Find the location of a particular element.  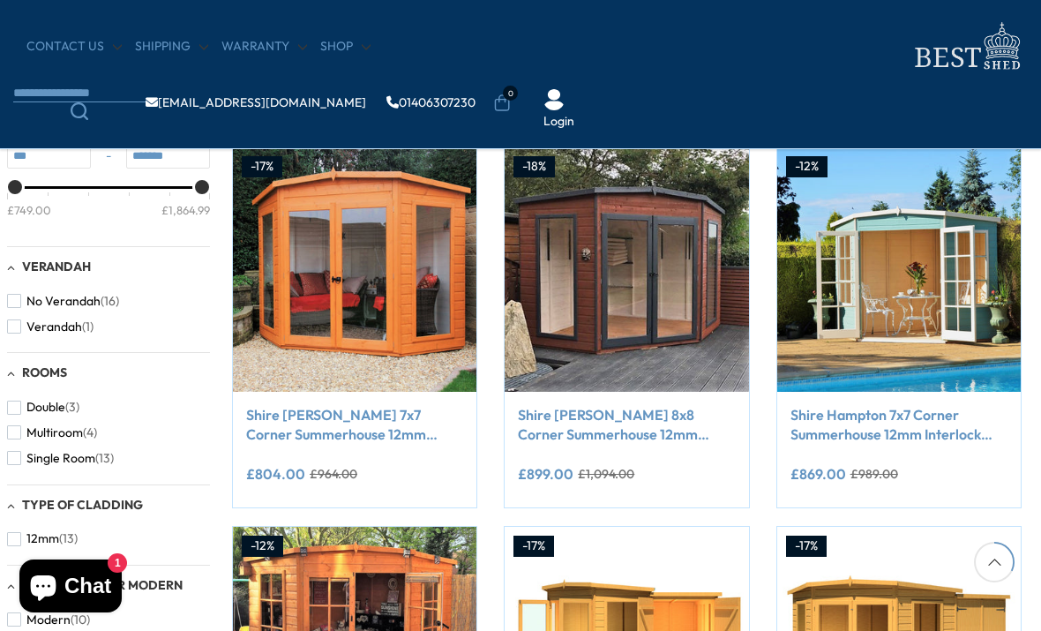

span: (3) is located at coordinates (72, 407).